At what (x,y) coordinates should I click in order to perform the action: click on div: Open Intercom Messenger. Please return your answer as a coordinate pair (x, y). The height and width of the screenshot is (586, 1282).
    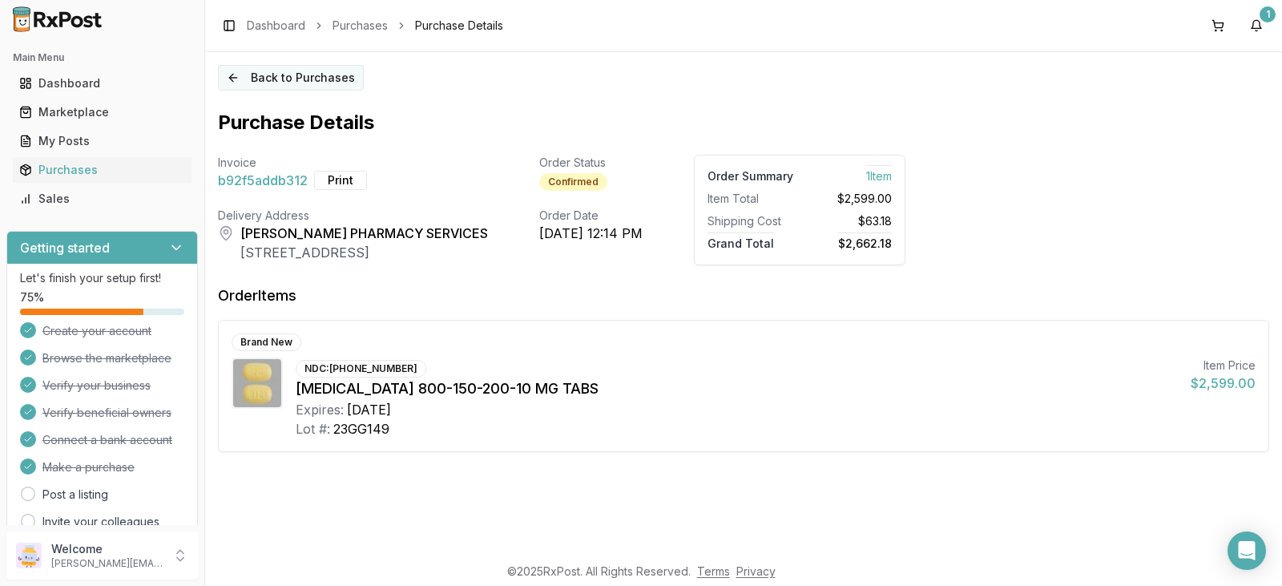
    Looking at the image, I should click on (1247, 550).